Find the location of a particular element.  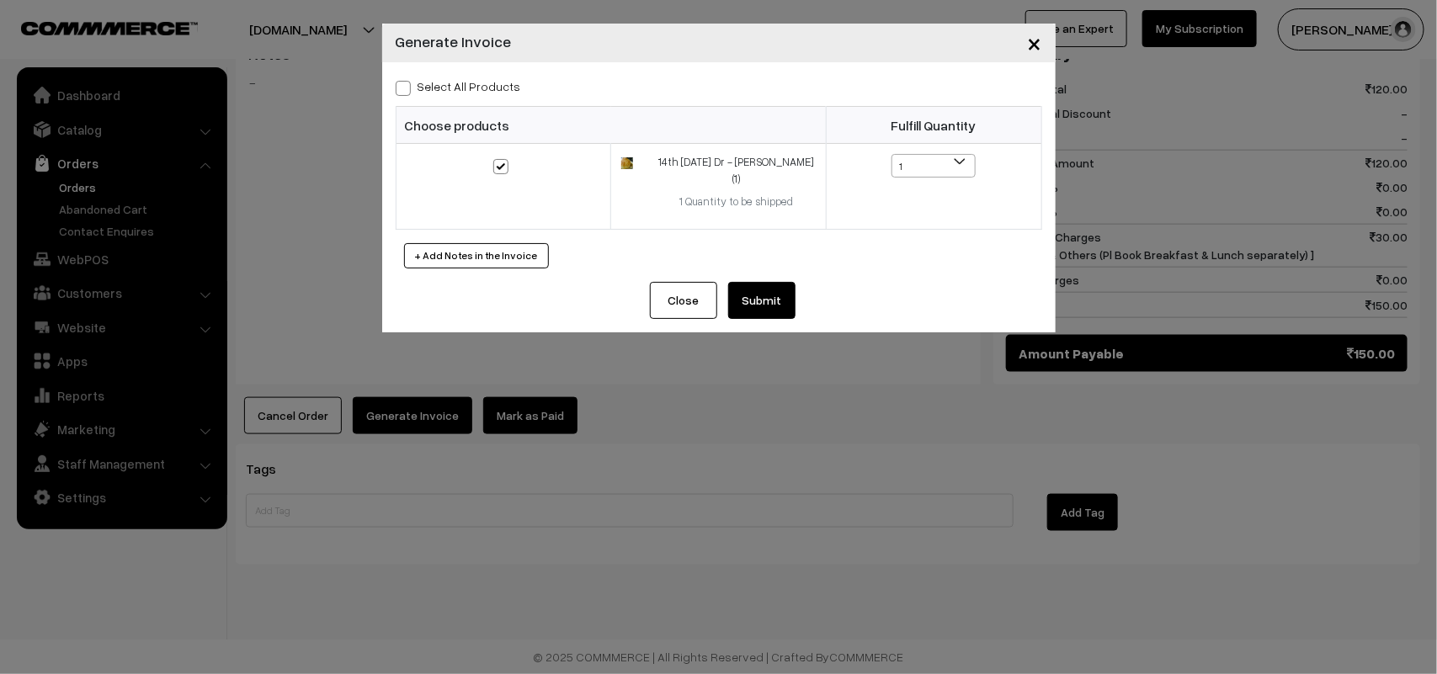

th: Choose products is located at coordinates (610, 125).